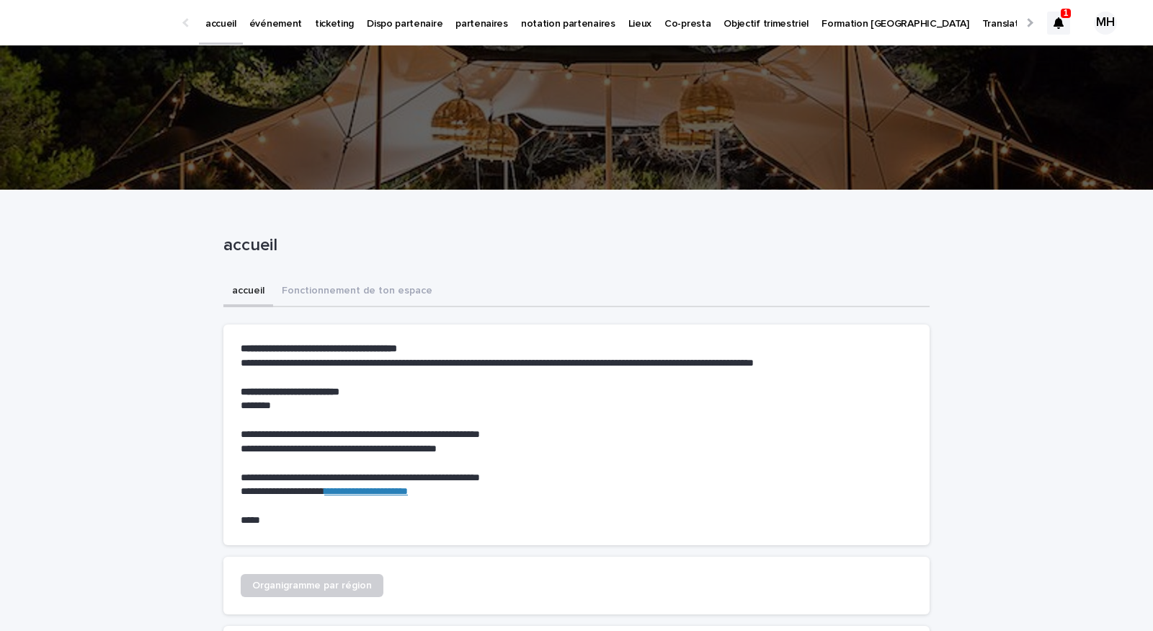 This screenshot has height=631, width=1153. Describe the element at coordinates (574, 245) in the screenshot. I see `p: accueil` at that location.